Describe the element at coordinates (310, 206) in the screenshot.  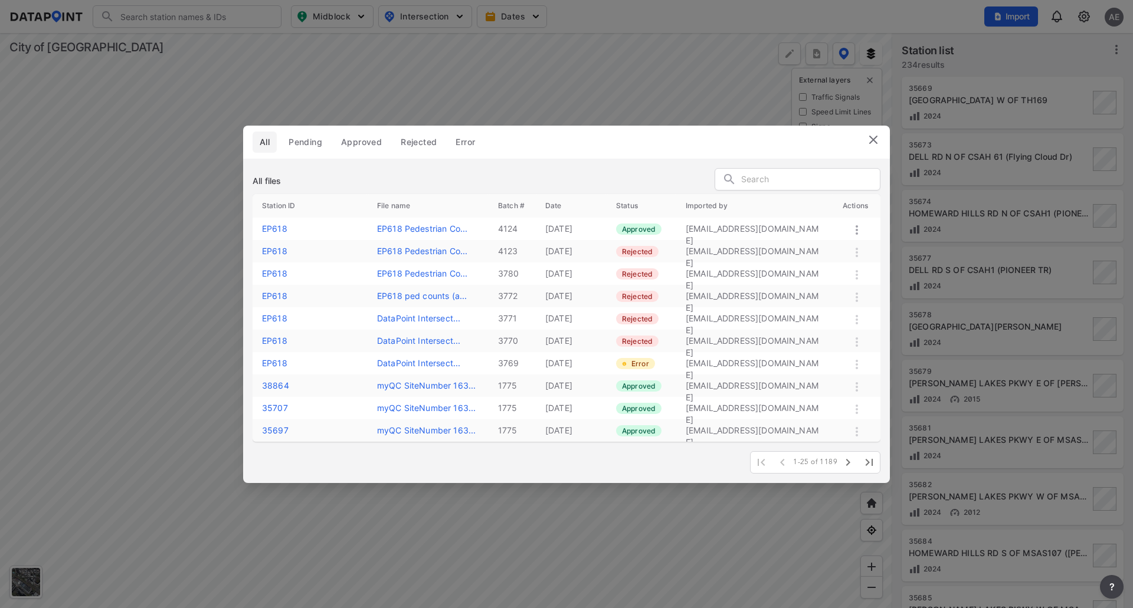
I see `th: Station ID` at that location.